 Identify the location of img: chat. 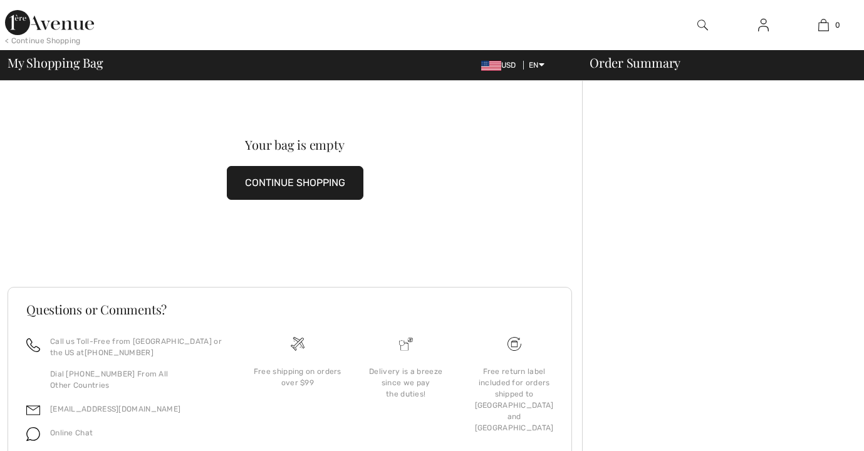
(33, 434).